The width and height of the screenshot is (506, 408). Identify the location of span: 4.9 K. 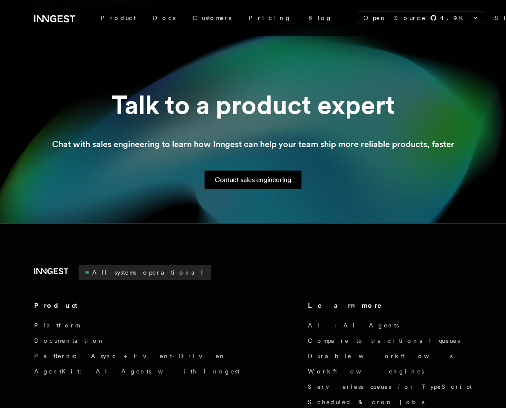
(454, 18).